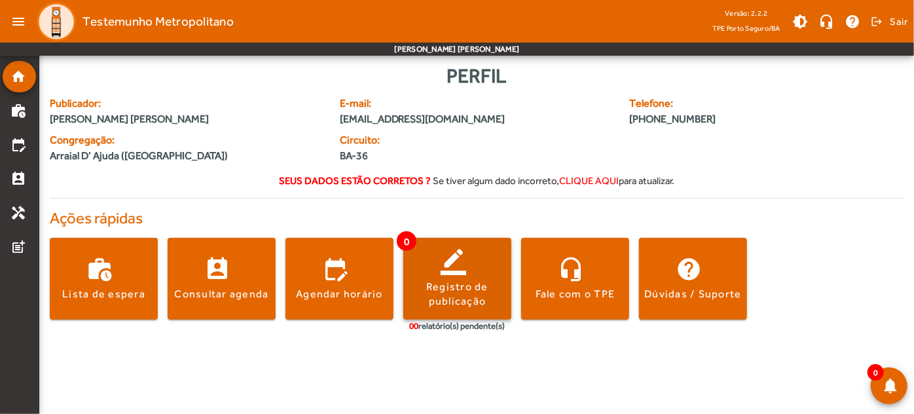  I want to click on span: clique aqui, so click(589, 180).